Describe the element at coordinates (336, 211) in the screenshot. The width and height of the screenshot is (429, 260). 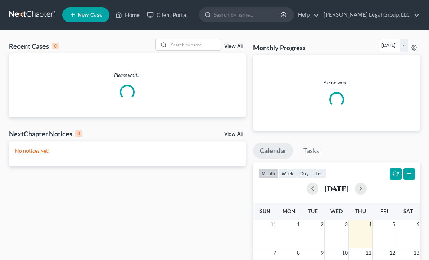
I see `span: Wed` at that location.